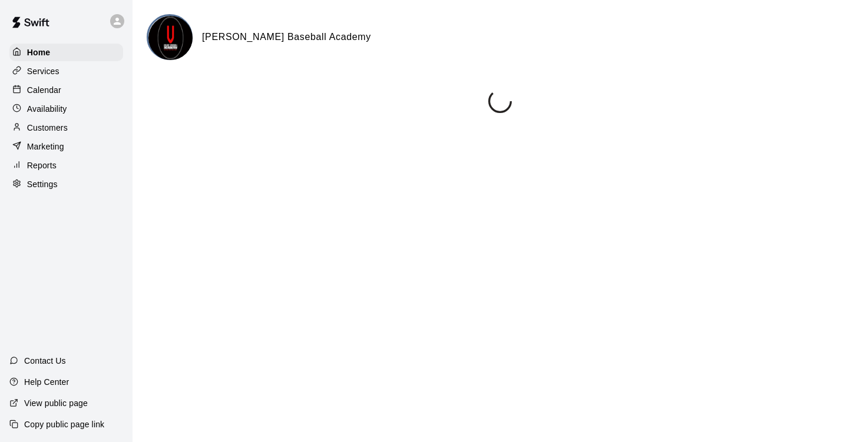 The width and height of the screenshot is (867, 442). Describe the element at coordinates (66, 52) in the screenshot. I see `div: Home` at that location.